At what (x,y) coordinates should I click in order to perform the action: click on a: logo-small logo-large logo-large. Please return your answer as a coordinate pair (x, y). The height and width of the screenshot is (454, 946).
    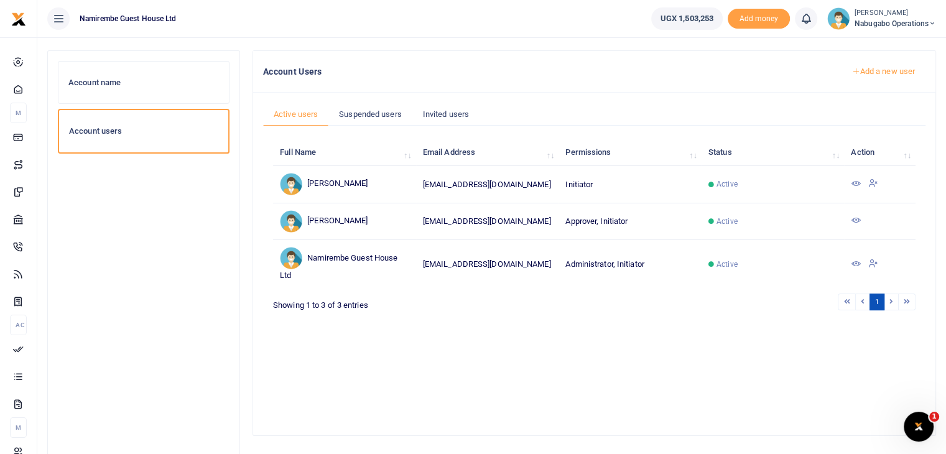
    Looking at the image, I should click on (19, 18).